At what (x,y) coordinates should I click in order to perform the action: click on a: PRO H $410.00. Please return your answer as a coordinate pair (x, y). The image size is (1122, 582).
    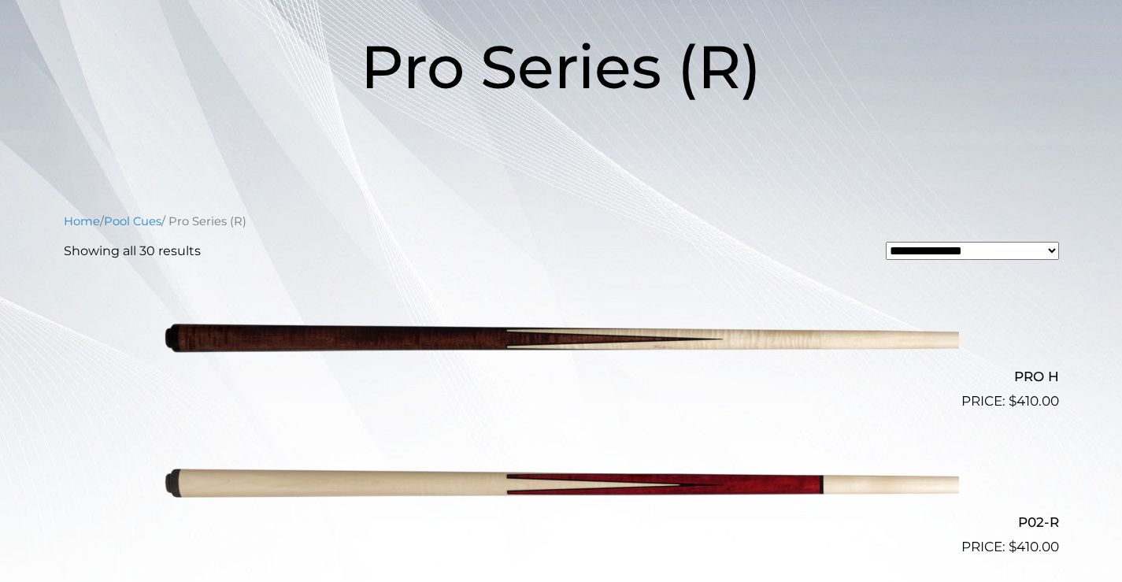
    Looking at the image, I should click on (562, 343).